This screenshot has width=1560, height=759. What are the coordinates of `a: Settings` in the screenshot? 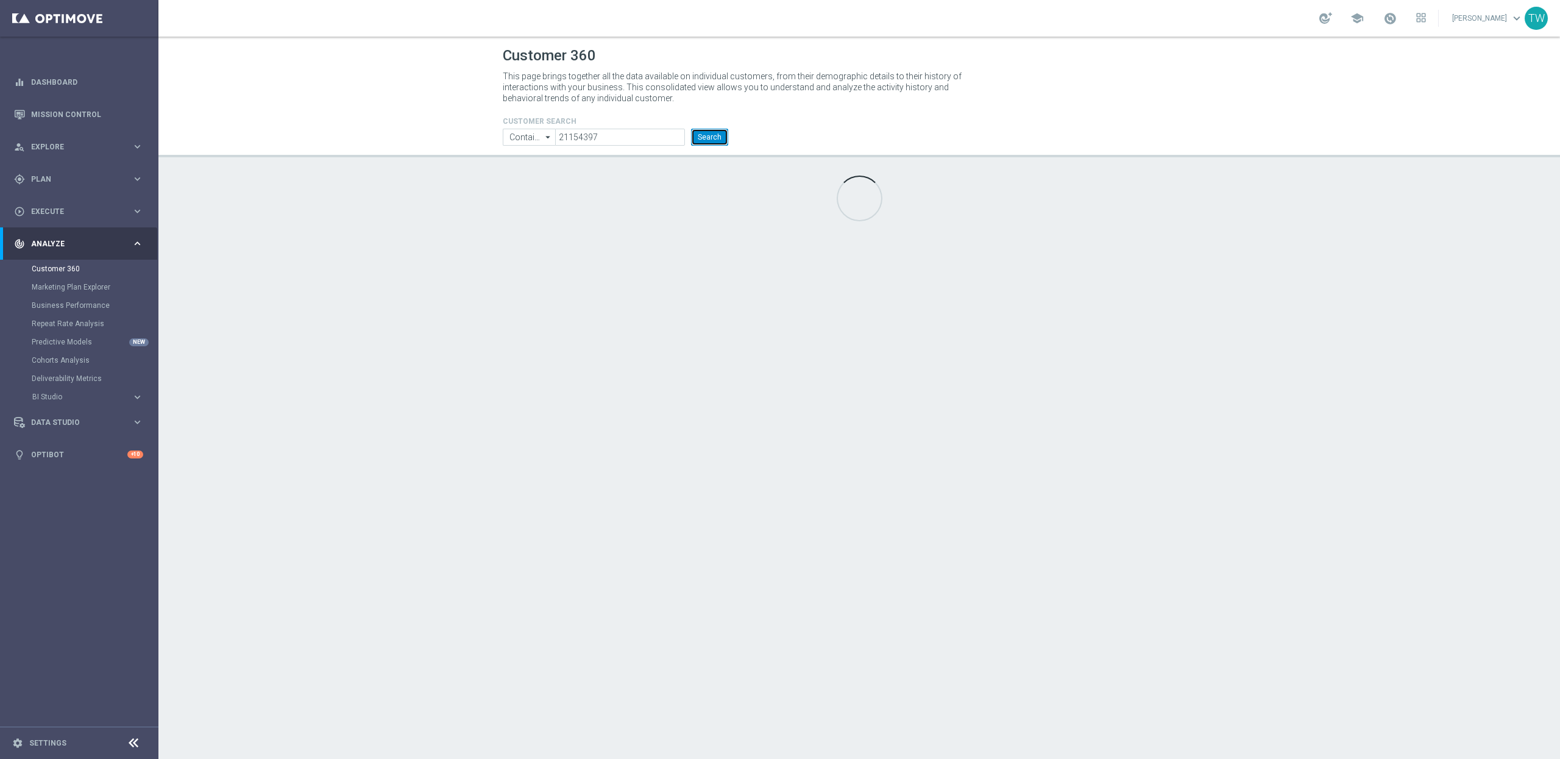 It's located at (48, 743).